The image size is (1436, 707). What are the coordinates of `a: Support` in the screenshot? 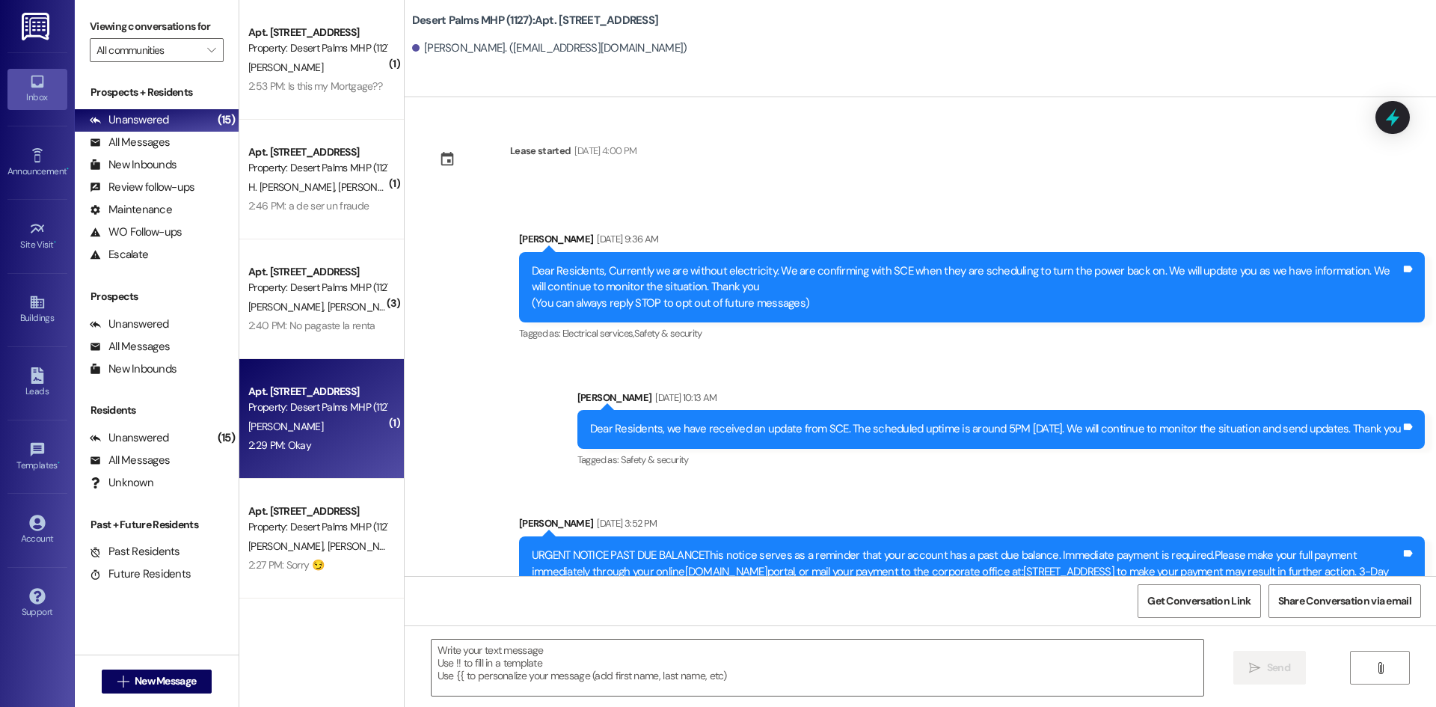 It's located at (37, 604).